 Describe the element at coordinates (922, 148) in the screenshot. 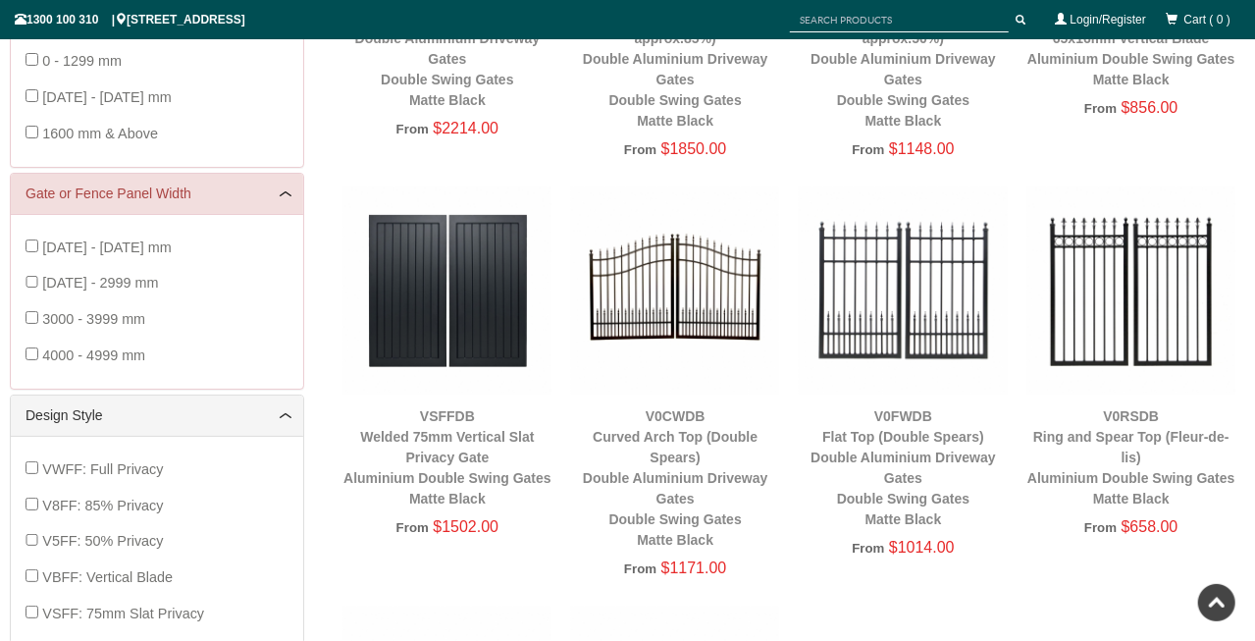

I see `span: $1148.00` at that location.